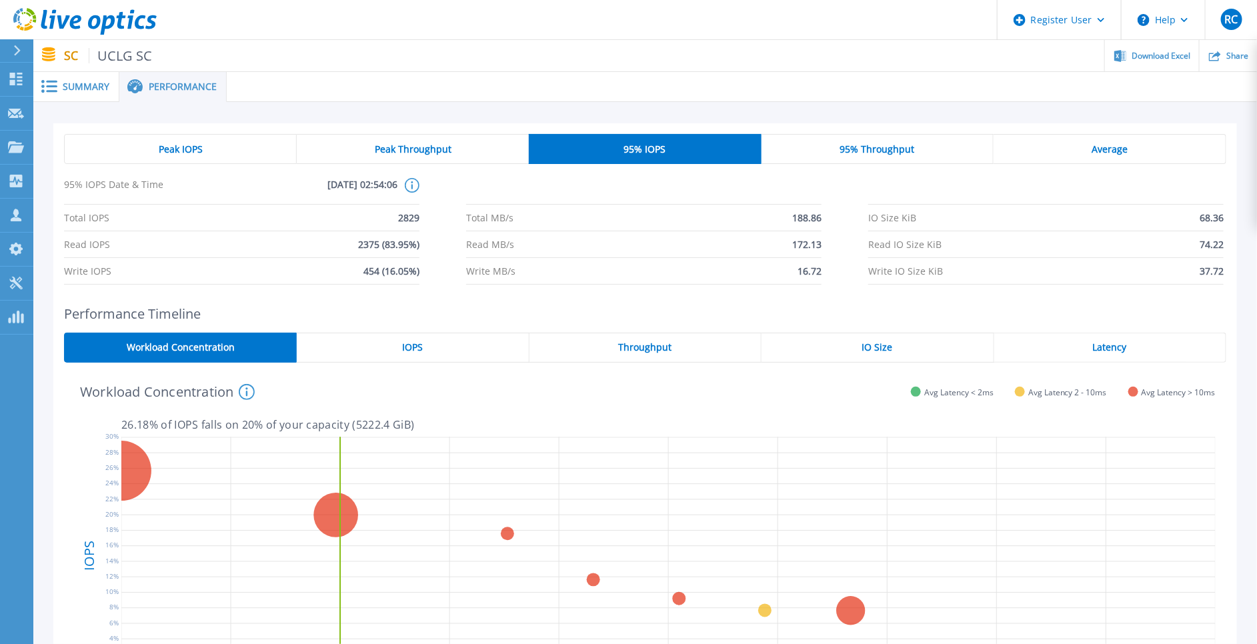  I want to click on span: UCLG SC, so click(121, 55).